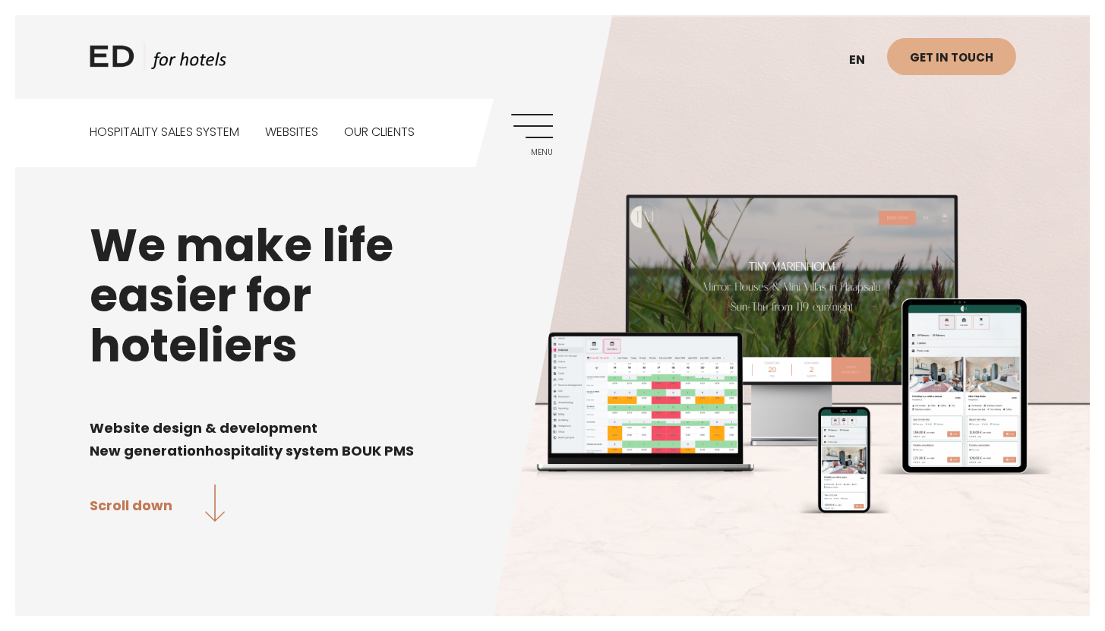 The image size is (1105, 631). I want to click on a: Menu, so click(531, 134).